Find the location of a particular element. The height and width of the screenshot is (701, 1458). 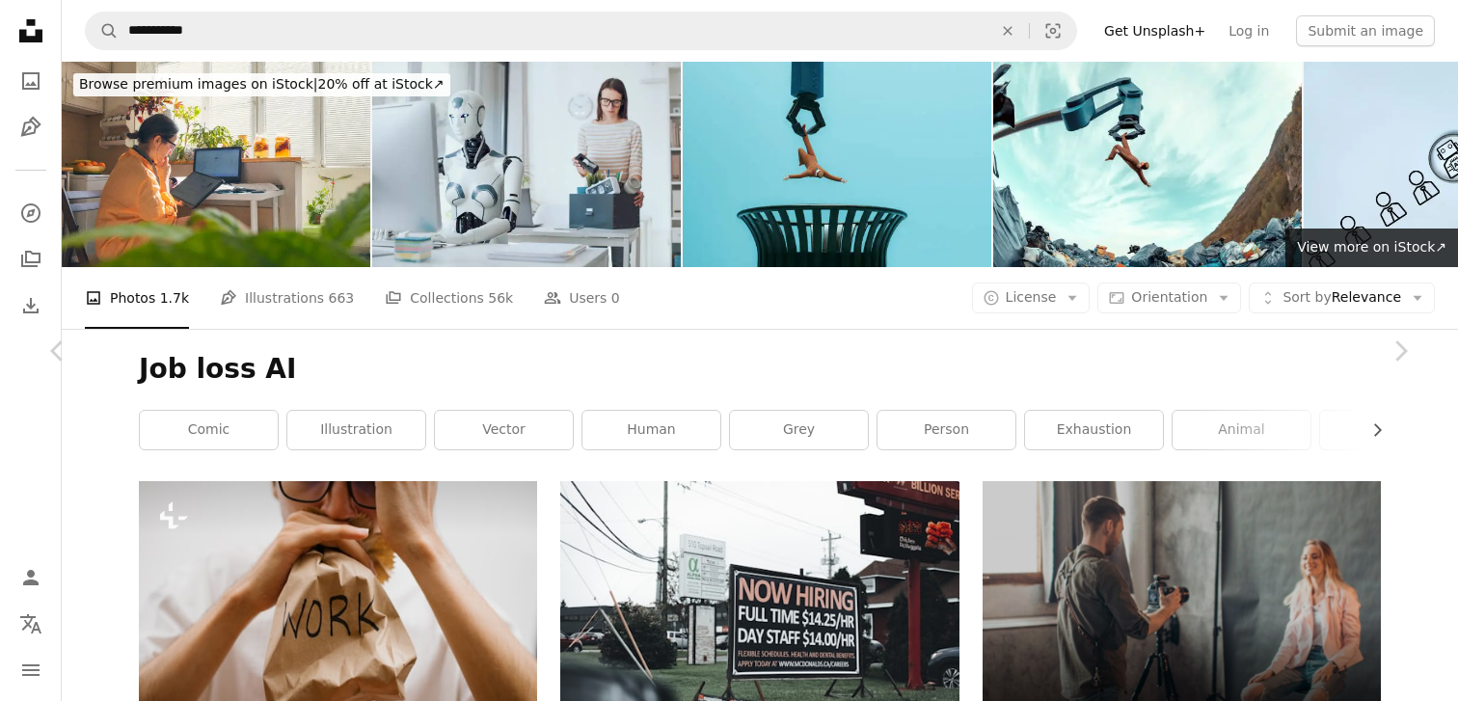

a: Log in is located at coordinates (1248, 31).